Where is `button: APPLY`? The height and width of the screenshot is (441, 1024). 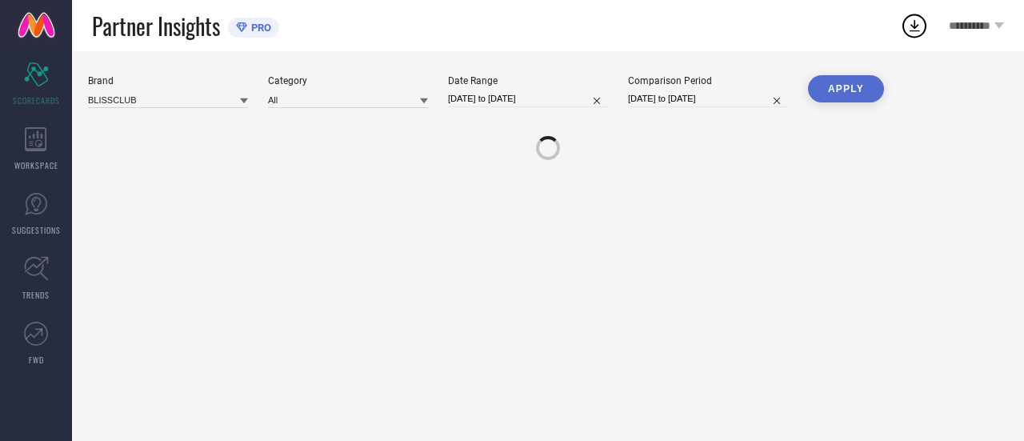 button: APPLY is located at coordinates (845, 89).